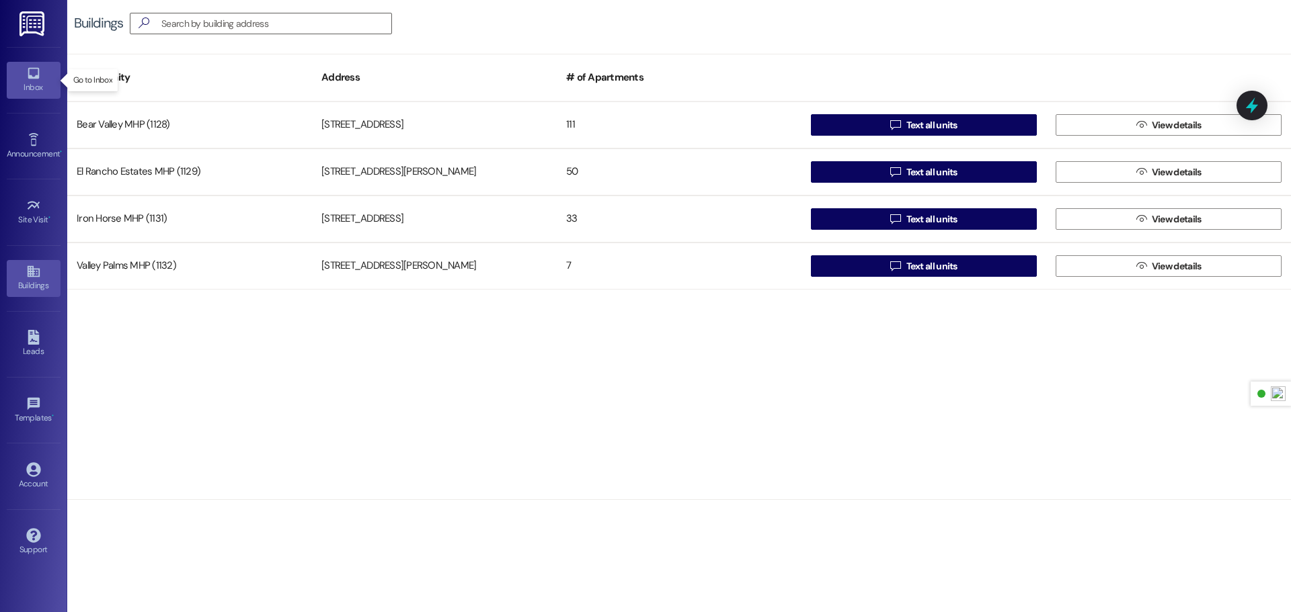 This screenshot has height=612, width=1291. Describe the element at coordinates (679, 77) in the screenshot. I see `div: # of Apartments` at that location.